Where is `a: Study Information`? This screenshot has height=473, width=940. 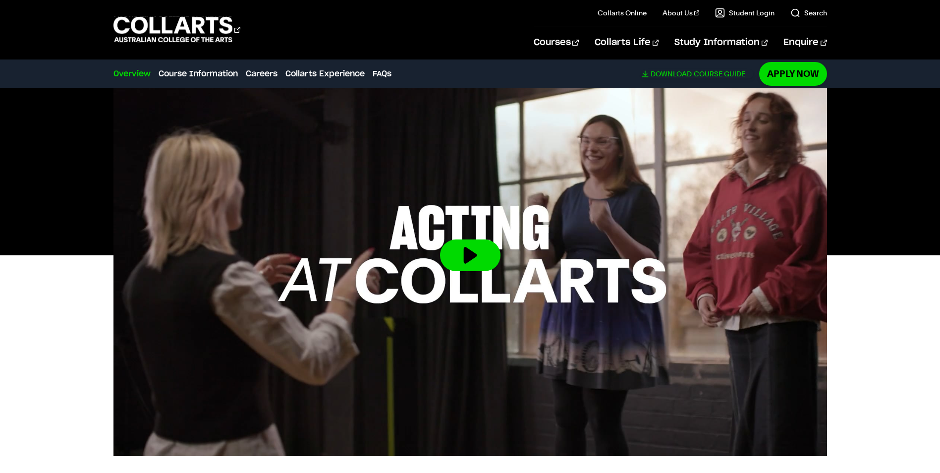
a: Study Information is located at coordinates (721, 43).